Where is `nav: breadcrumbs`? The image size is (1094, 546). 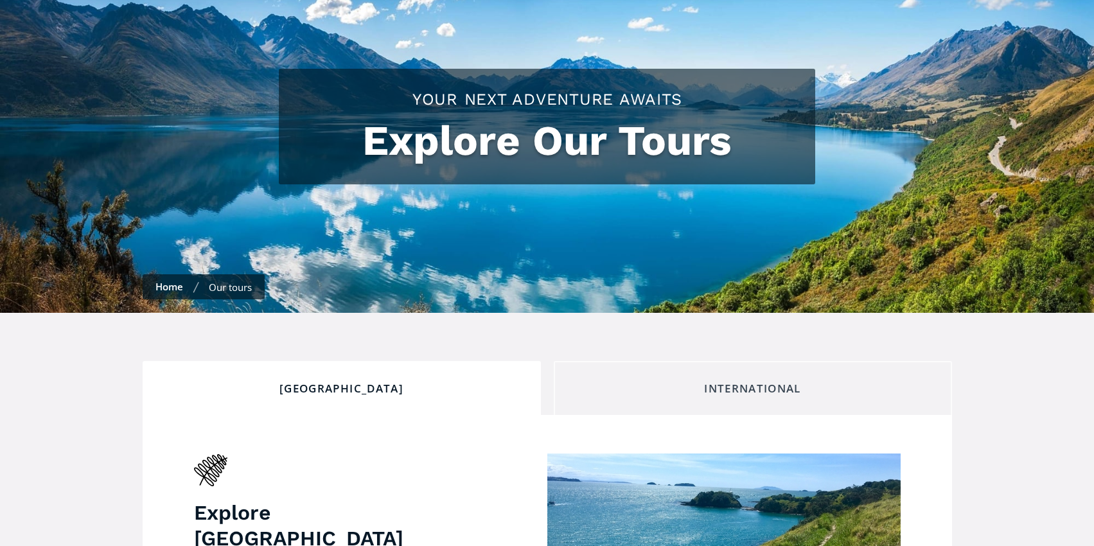 nav: breadcrumbs is located at coordinates (204, 286).